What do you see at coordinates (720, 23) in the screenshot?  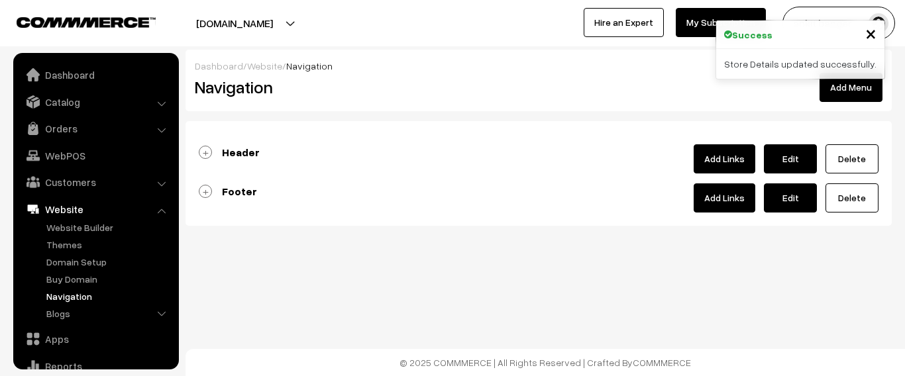 I see `a: My Subscription` at bounding box center [720, 23].